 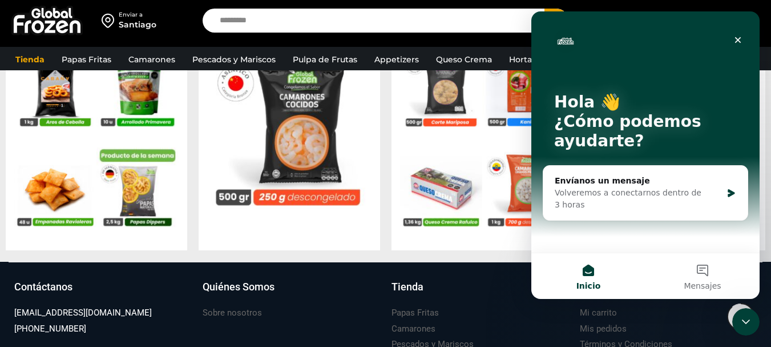 What do you see at coordinates (731, 21) in the screenshot?
I see `a: 0 Carrito` at bounding box center [731, 21].